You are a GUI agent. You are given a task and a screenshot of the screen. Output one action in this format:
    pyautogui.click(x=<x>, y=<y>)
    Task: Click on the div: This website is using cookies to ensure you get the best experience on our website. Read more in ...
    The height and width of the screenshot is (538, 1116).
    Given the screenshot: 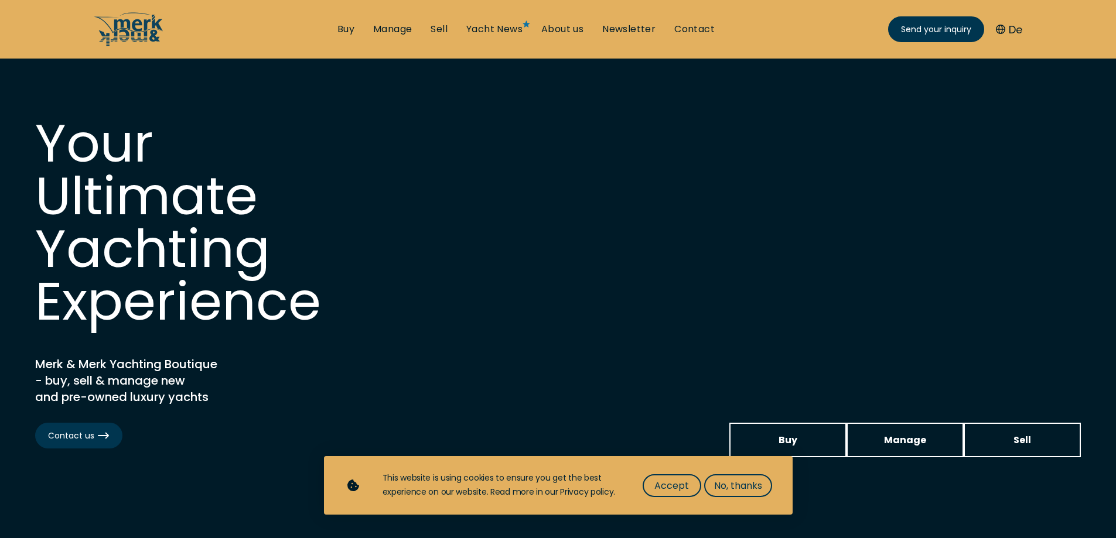 What is the action you would take?
    pyautogui.click(x=501, y=486)
    